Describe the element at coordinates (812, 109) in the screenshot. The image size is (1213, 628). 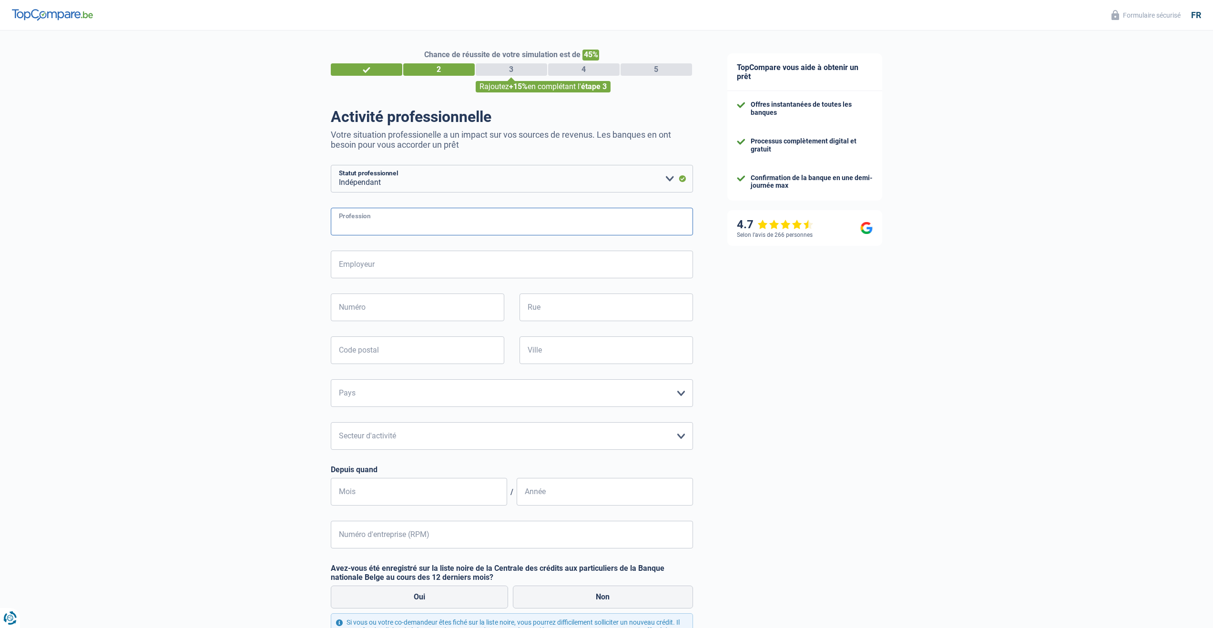
I see `div: Offres instantanées de toutes les banques` at that location.